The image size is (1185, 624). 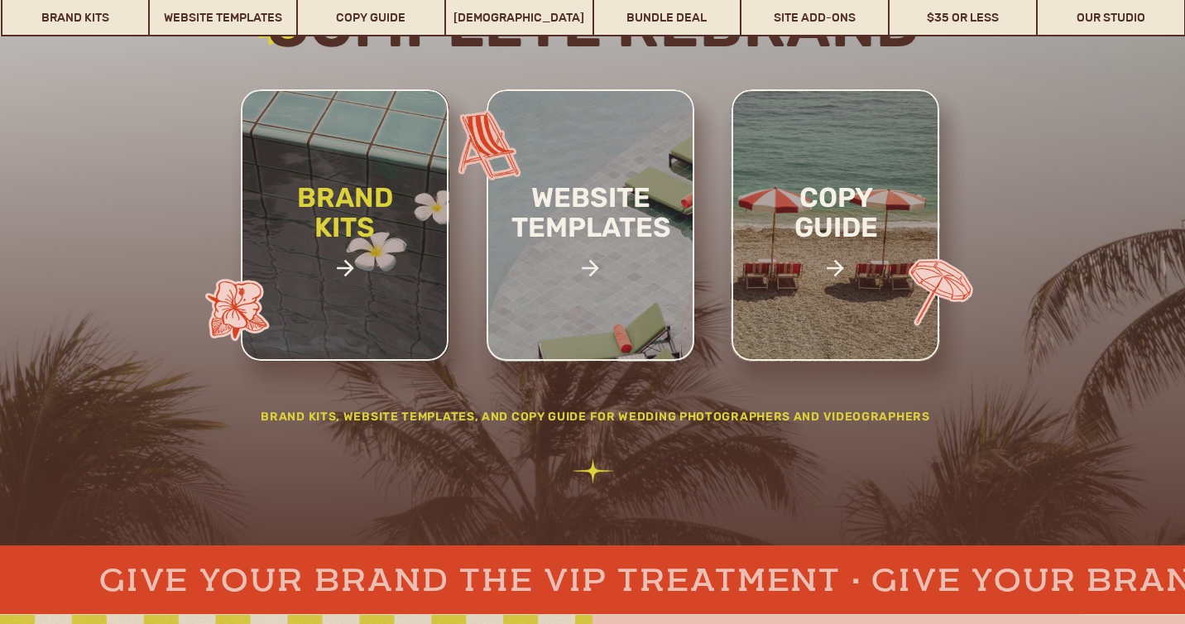 I want to click on h2: website templates, so click(x=591, y=230).